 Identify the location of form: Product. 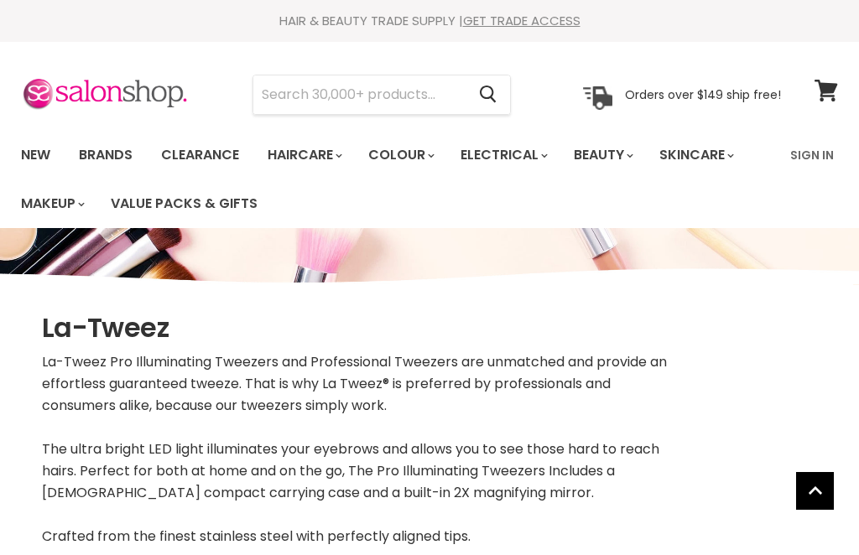
(382, 95).